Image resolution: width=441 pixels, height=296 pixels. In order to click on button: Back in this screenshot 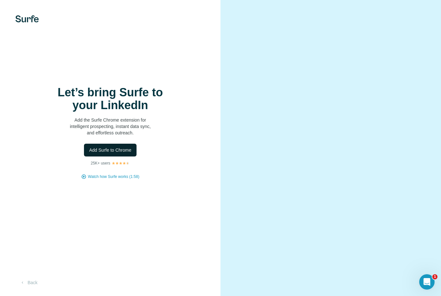, I will do `click(28, 283)`.